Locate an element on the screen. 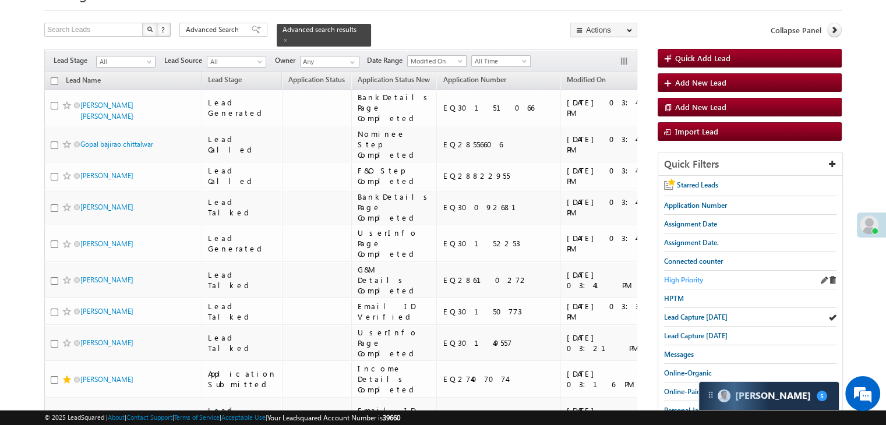 The image size is (886, 425). a: Terms of Service is located at coordinates (197, 417).